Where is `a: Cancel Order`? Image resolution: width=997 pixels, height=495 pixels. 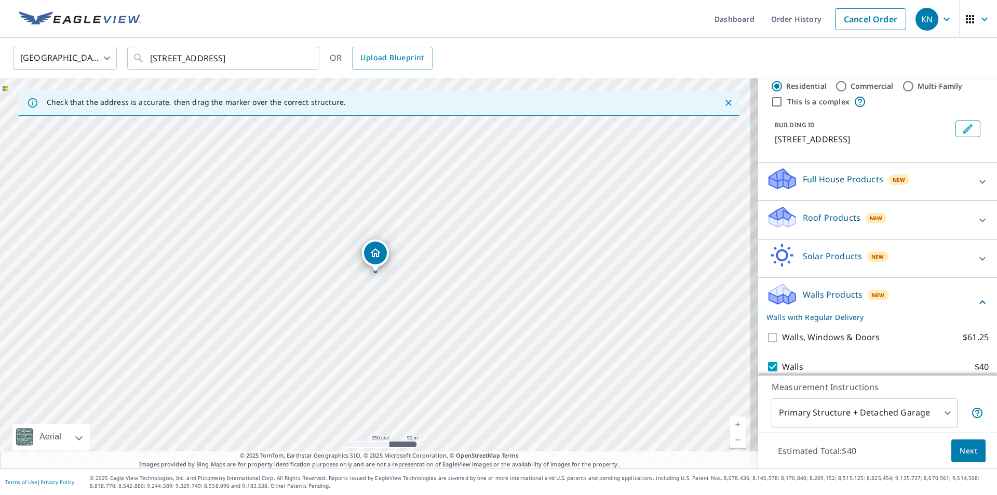
a: Cancel Order is located at coordinates (870, 19).